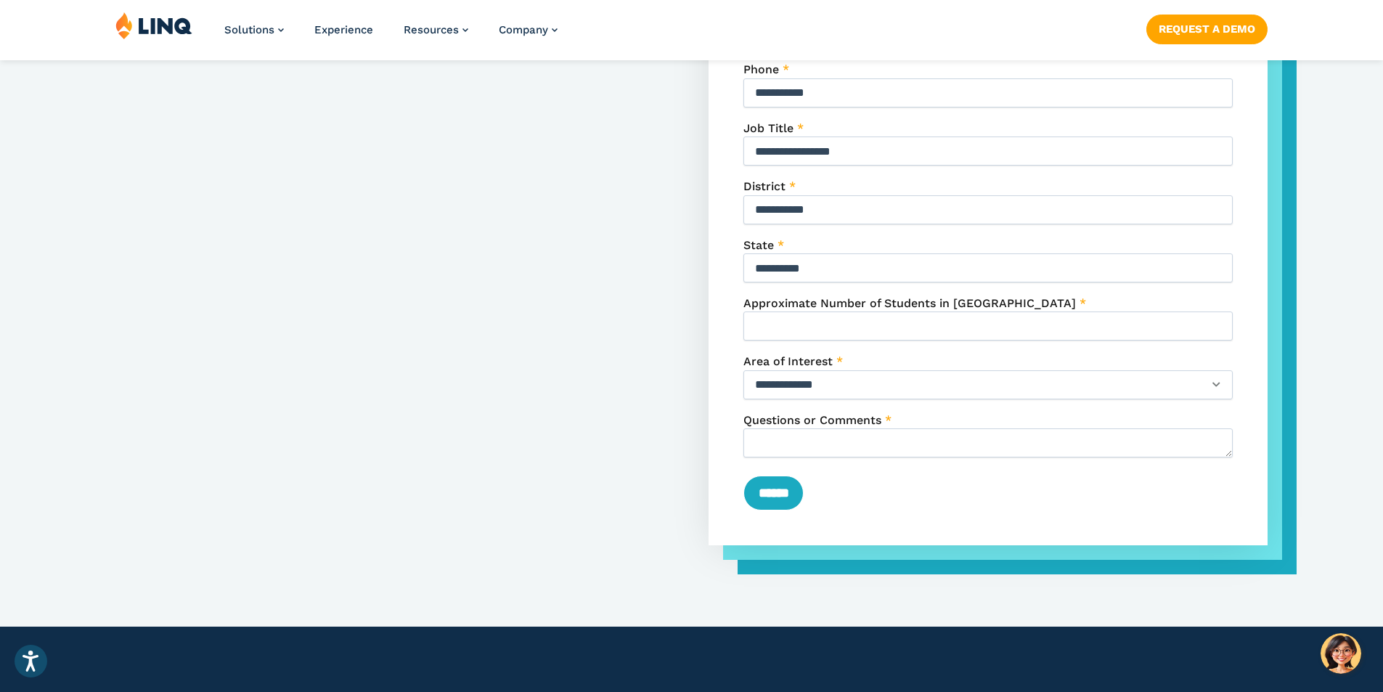 This screenshot has height=692, width=1383. What do you see at coordinates (254, 30) in the screenshot?
I see `a: Solutions` at bounding box center [254, 30].